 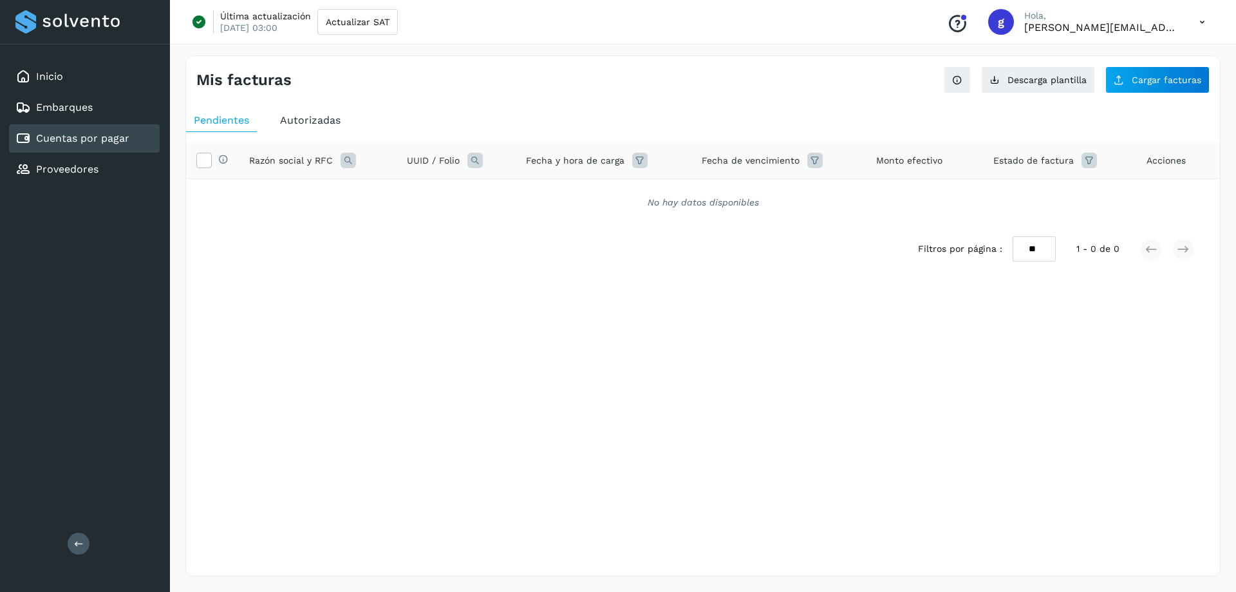 I want to click on a: Descarga plantilla, so click(x=1038, y=80).